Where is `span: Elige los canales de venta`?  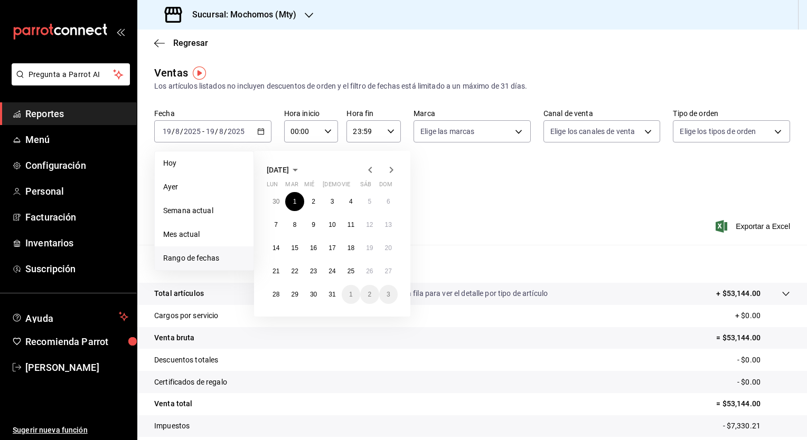 span: Elige los canales de venta is located at coordinates (593, 132).